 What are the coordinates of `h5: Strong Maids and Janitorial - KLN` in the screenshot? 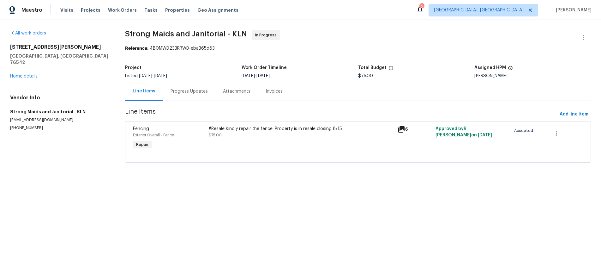 It's located at (60, 112).